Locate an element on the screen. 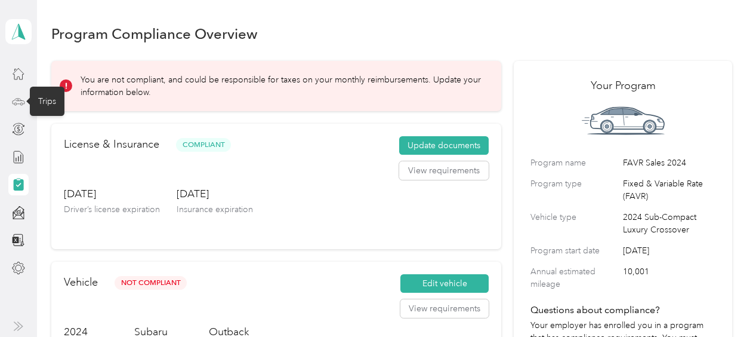  label: Program name is located at coordinates (575, 162).